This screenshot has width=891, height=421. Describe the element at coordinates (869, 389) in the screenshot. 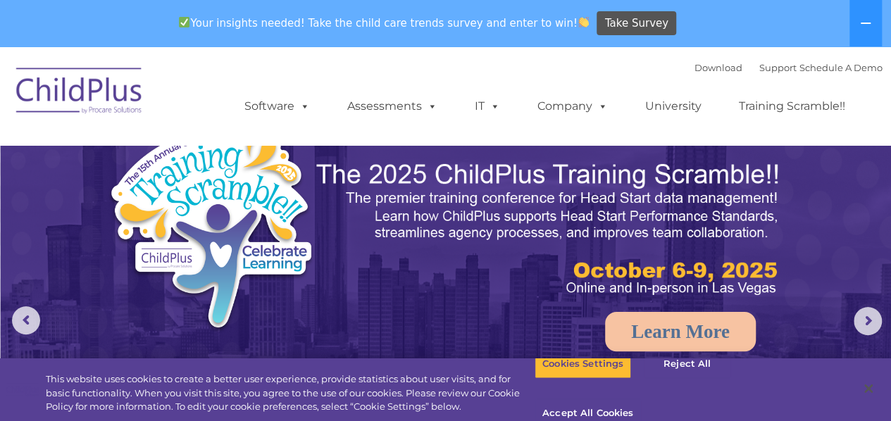

I see `button: Close` at that location.